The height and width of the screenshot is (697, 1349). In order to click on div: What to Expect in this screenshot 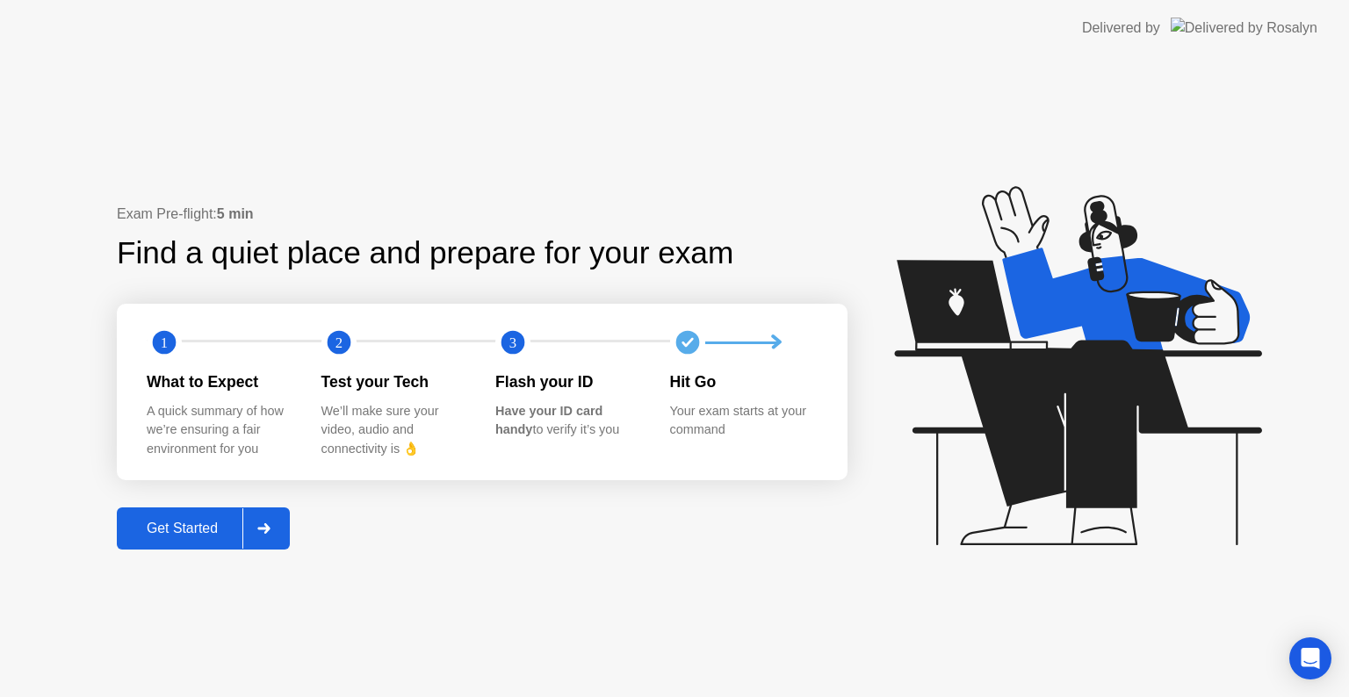, I will do `click(220, 382)`.